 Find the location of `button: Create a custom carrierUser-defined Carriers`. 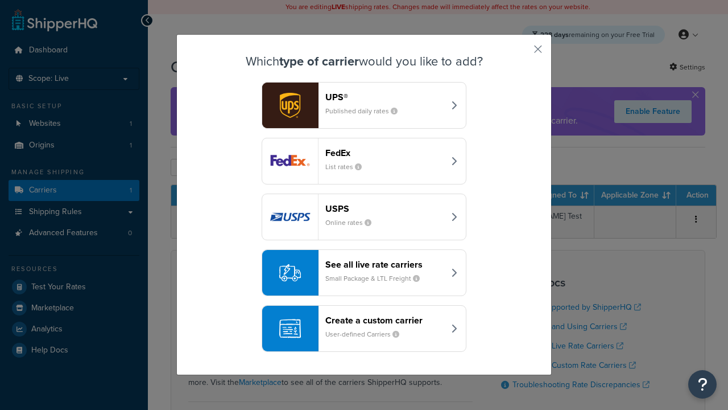

button: Create a custom carrierUser-defined Carriers is located at coordinates (364, 328).